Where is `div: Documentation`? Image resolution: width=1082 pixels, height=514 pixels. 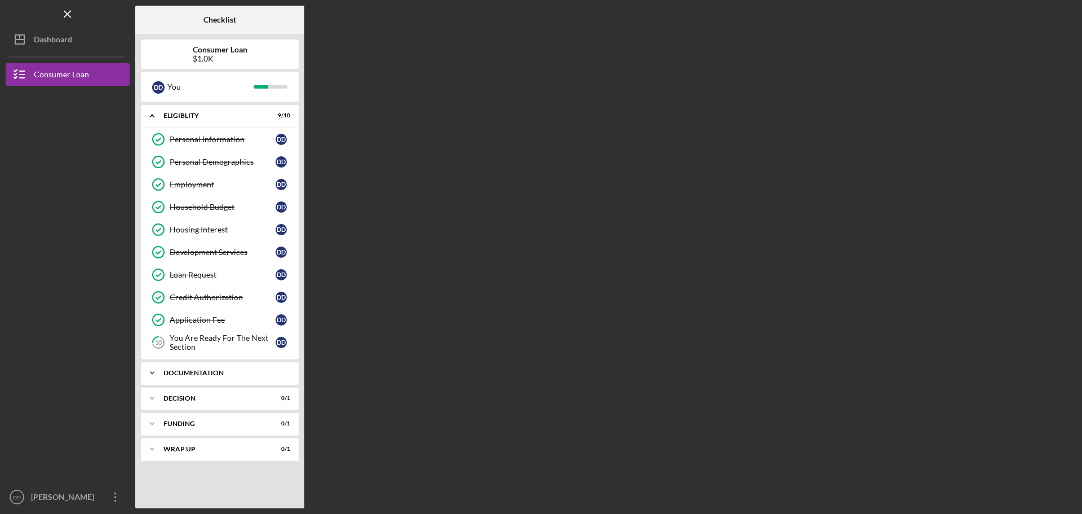
div: Documentation is located at coordinates (224, 373).